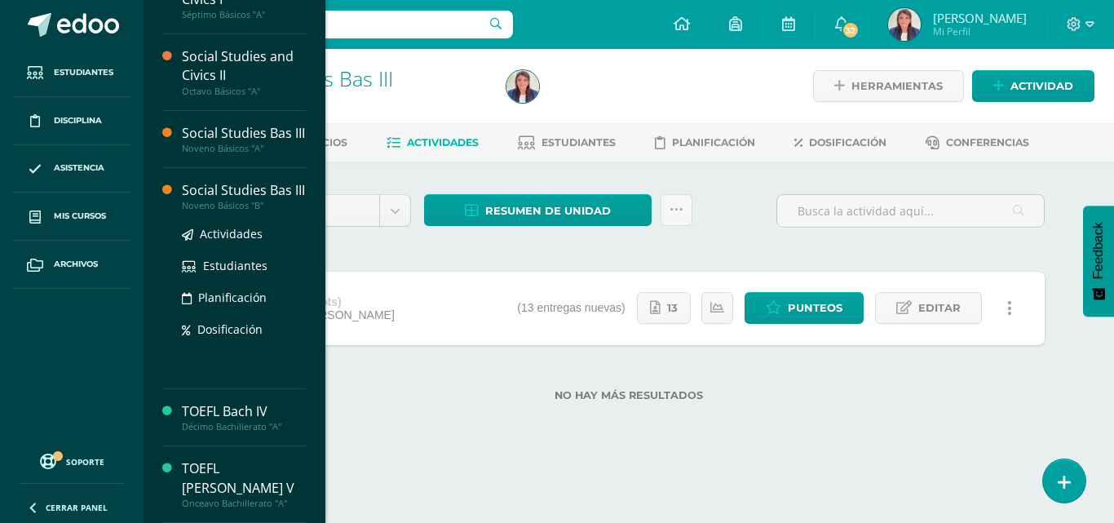 This screenshot has height=523, width=1114. Describe the element at coordinates (76, 264) in the screenshot. I see `span: Archivos` at that location.